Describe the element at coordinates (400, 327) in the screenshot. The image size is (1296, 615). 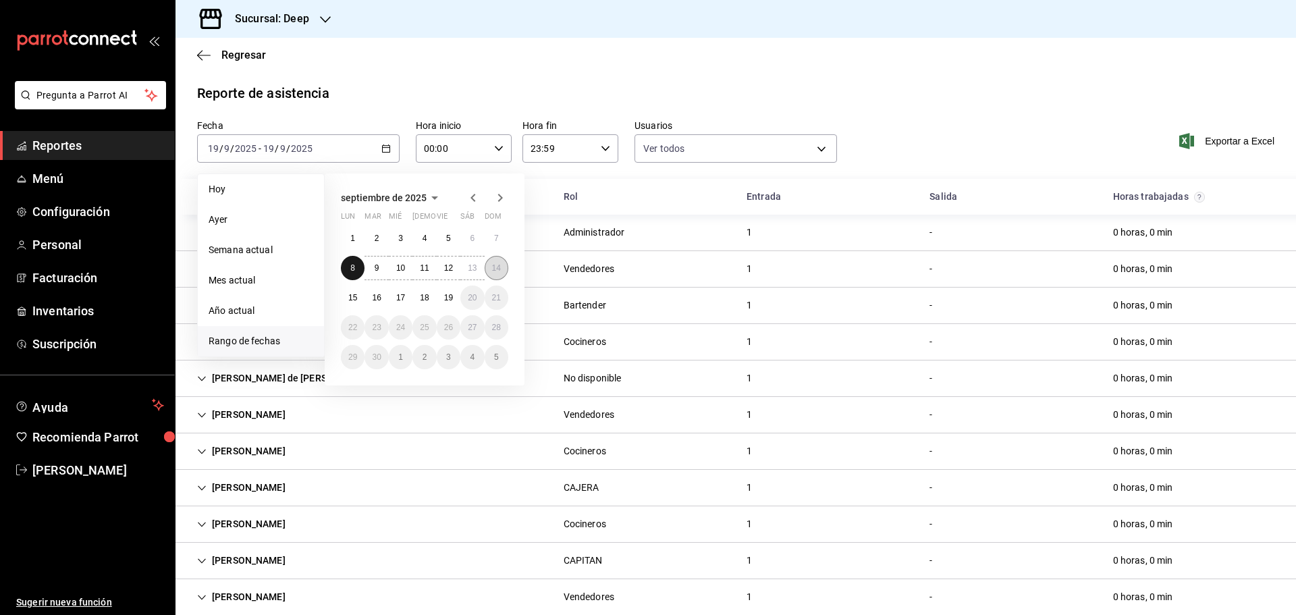
I see `abbr: 24 de septiembre de 2025` at that location.